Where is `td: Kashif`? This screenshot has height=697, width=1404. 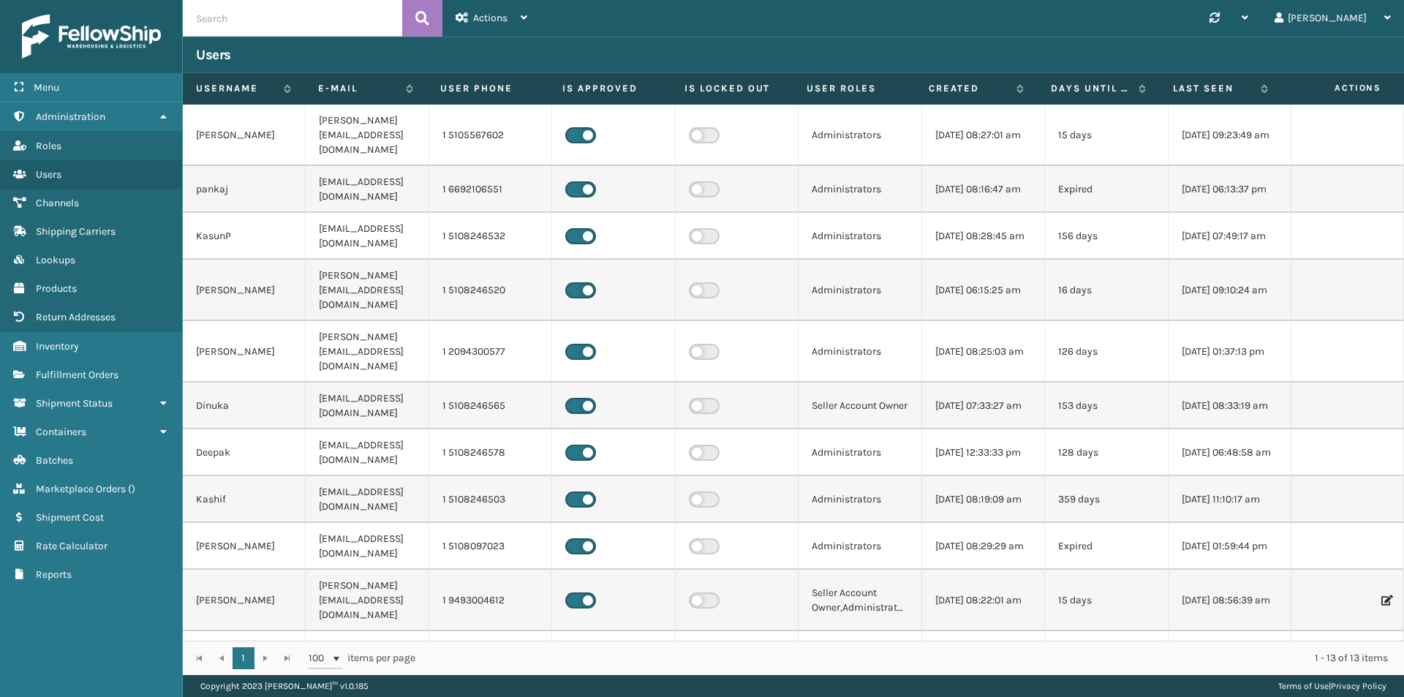 td: Kashif is located at coordinates (244, 500).